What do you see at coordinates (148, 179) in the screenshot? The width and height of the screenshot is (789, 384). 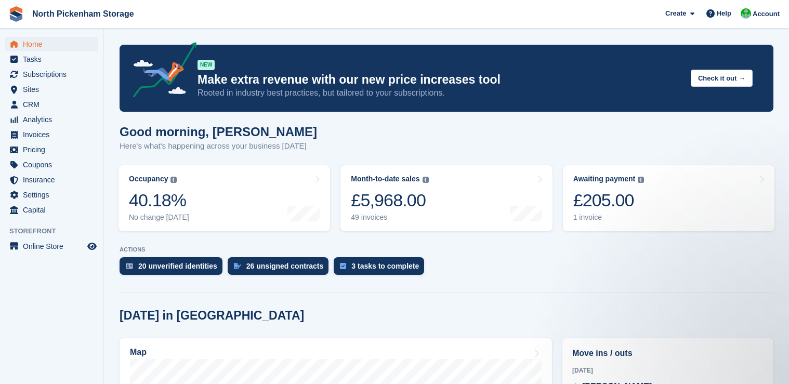 I see `div: Occupancy` at bounding box center [148, 179].